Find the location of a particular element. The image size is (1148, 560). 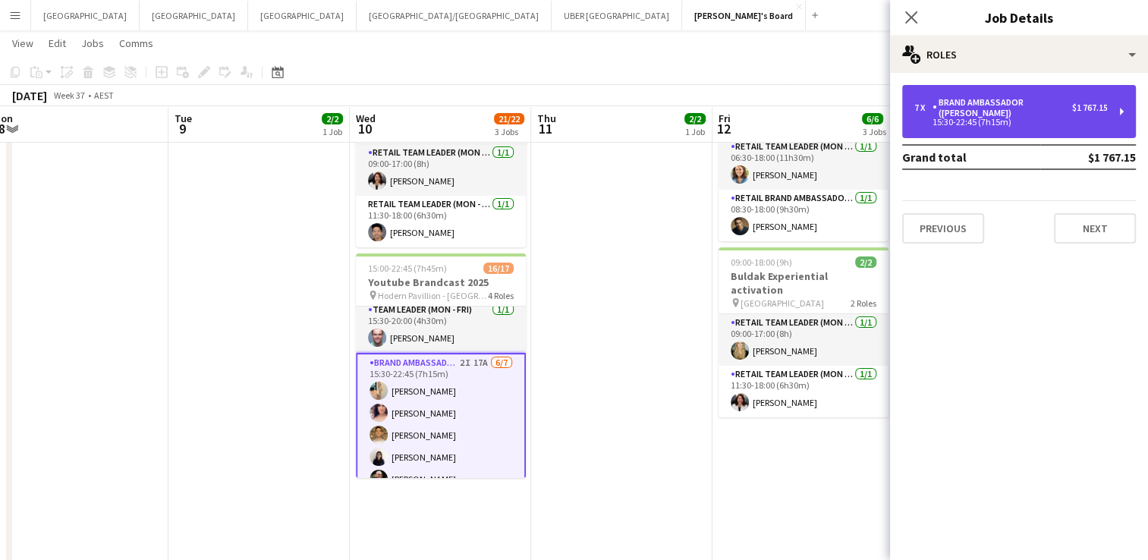

div: Roles is located at coordinates (1019, 55).